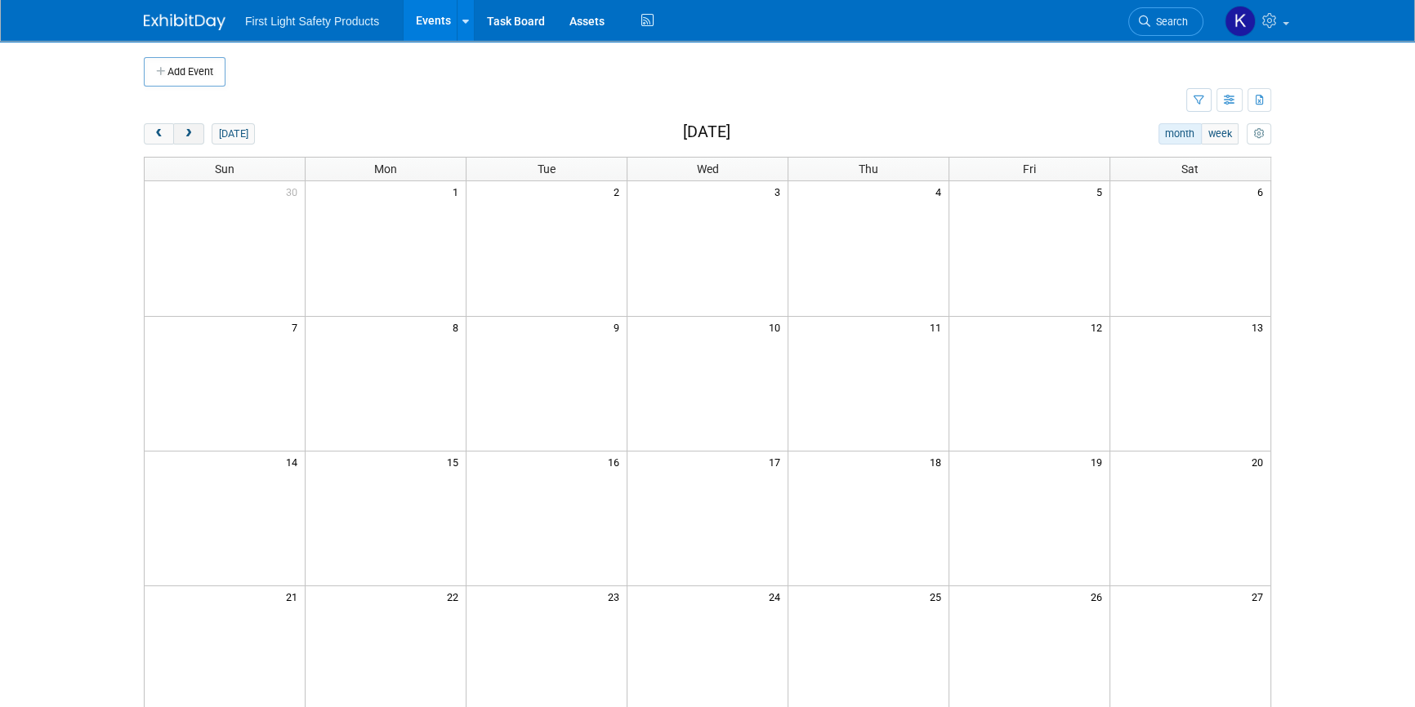 Image resolution: width=1415 pixels, height=707 pixels. What do you see at coordinates (455, 461) in the screenshot?
I see `span: 15` at bounding box center [455, 461].